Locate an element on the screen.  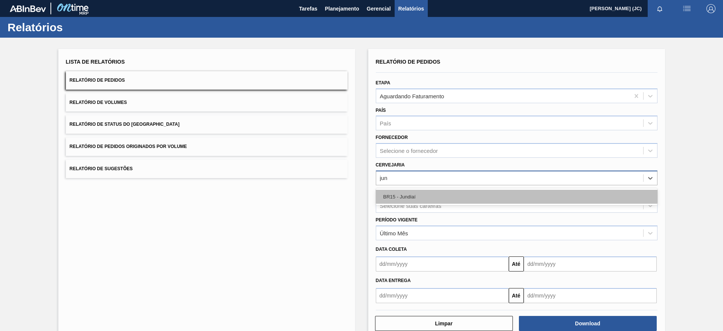
button: Limpar is located at coordinates (444, 323).